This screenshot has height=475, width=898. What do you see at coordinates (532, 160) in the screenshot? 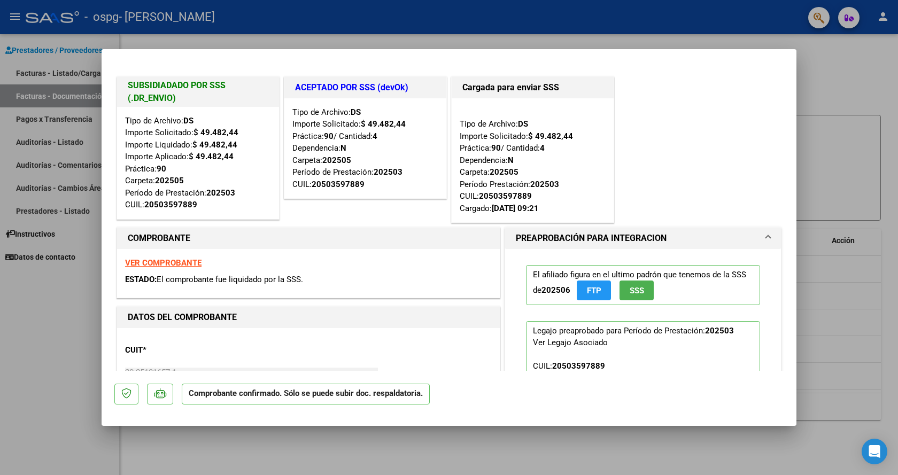
I see `div: Tipo de Archivo: Importe Solicitado: Práctica: / Cantidad: Dependencia: Carpeta: Período Prestaci...` at bounding box center [532, 160].